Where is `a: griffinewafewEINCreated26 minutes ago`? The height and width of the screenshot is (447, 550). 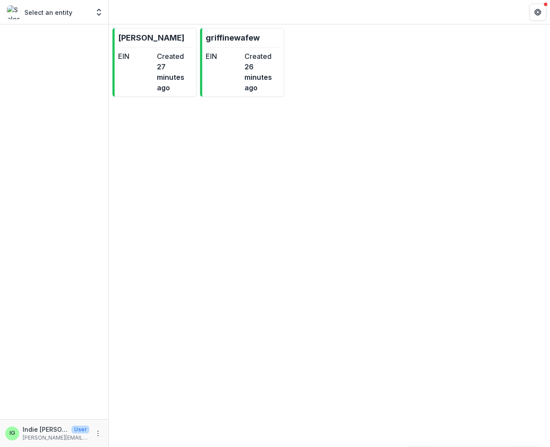
a: griffinewafewEINCreated26 minutes ago is located at coordinates (242, 62).